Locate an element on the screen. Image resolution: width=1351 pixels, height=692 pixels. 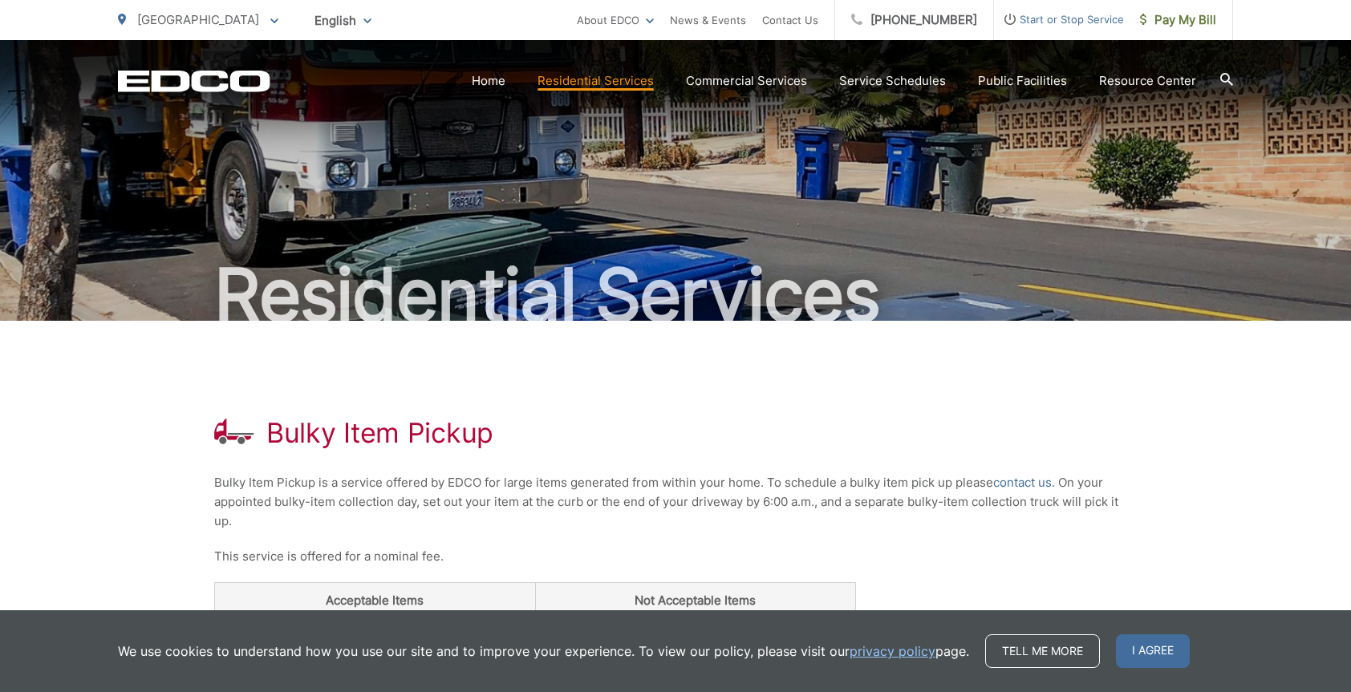
a: Tell me more is located at coordinates (1042, 651).